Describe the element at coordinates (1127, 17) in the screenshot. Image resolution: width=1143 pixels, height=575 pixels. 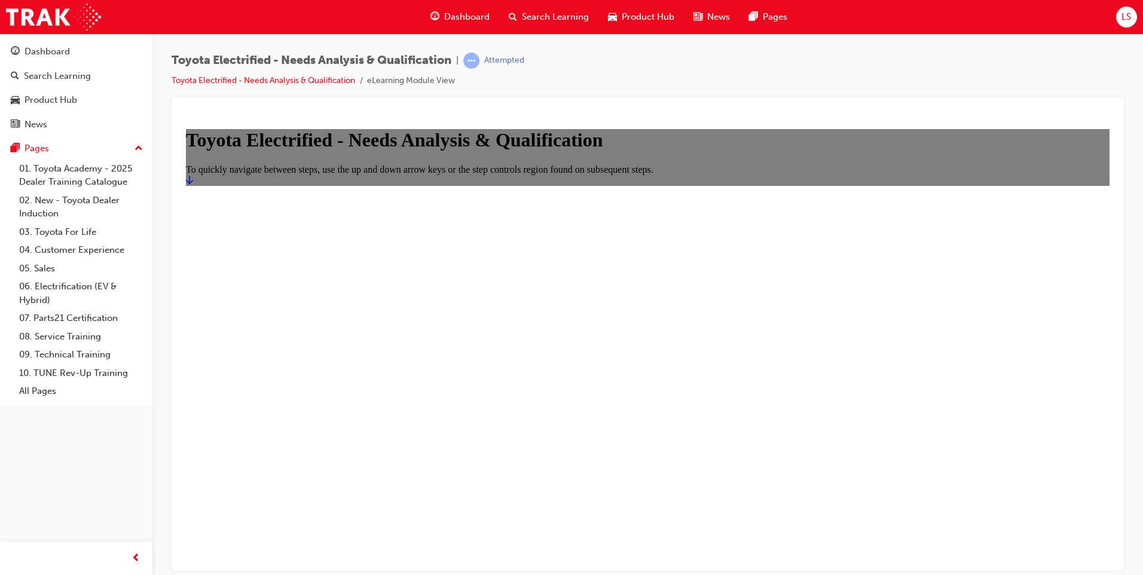
I see `button: LS` at that location.